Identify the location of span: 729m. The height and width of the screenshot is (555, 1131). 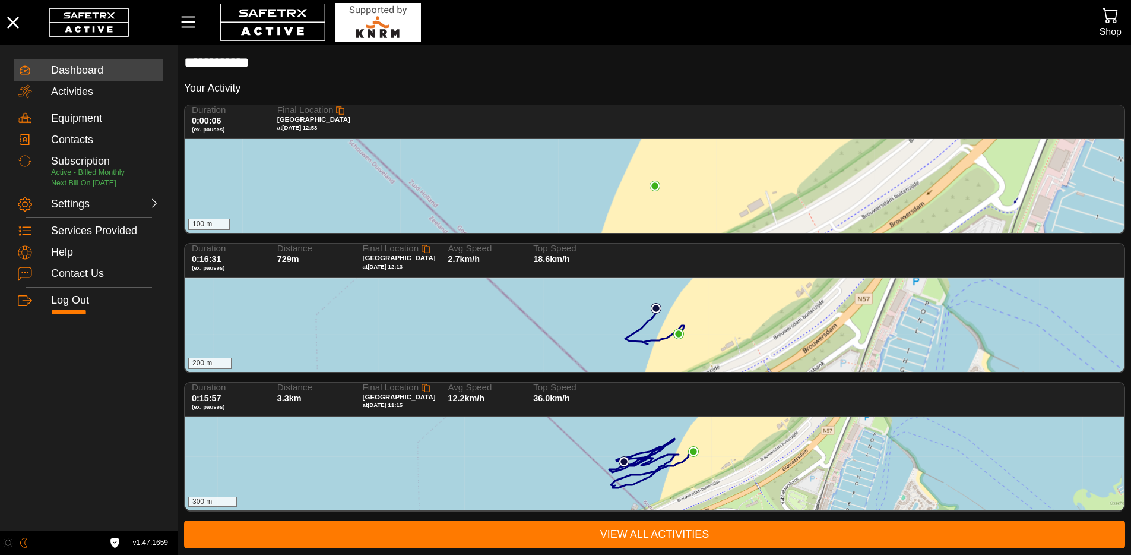
(288, 259).